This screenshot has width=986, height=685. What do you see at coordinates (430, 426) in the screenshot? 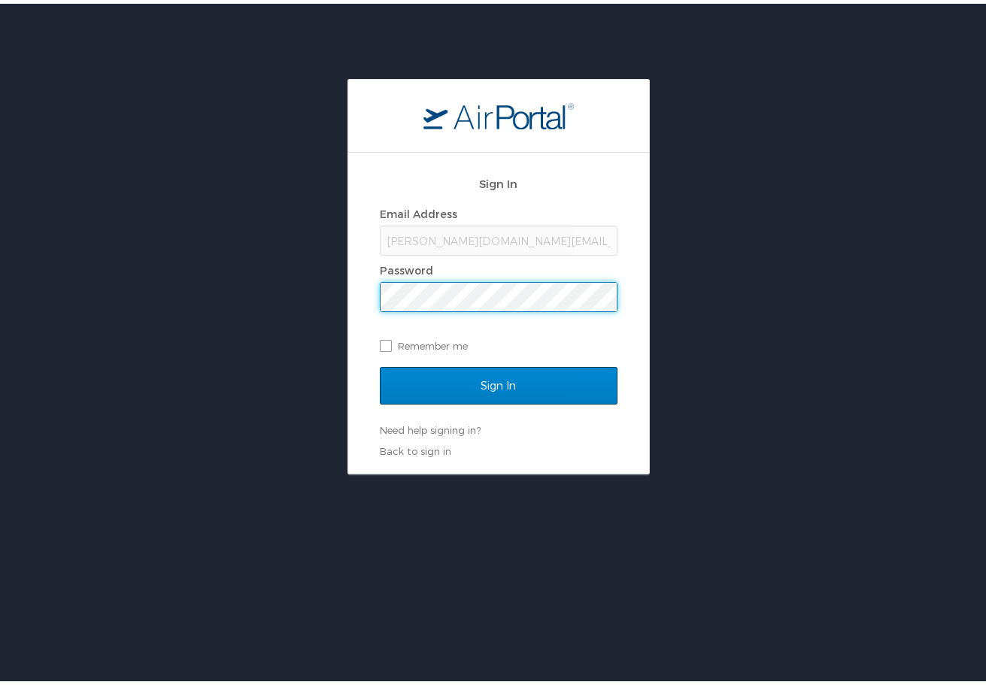
I see `a: Need help signing in?` at bounding box center [430, 426].